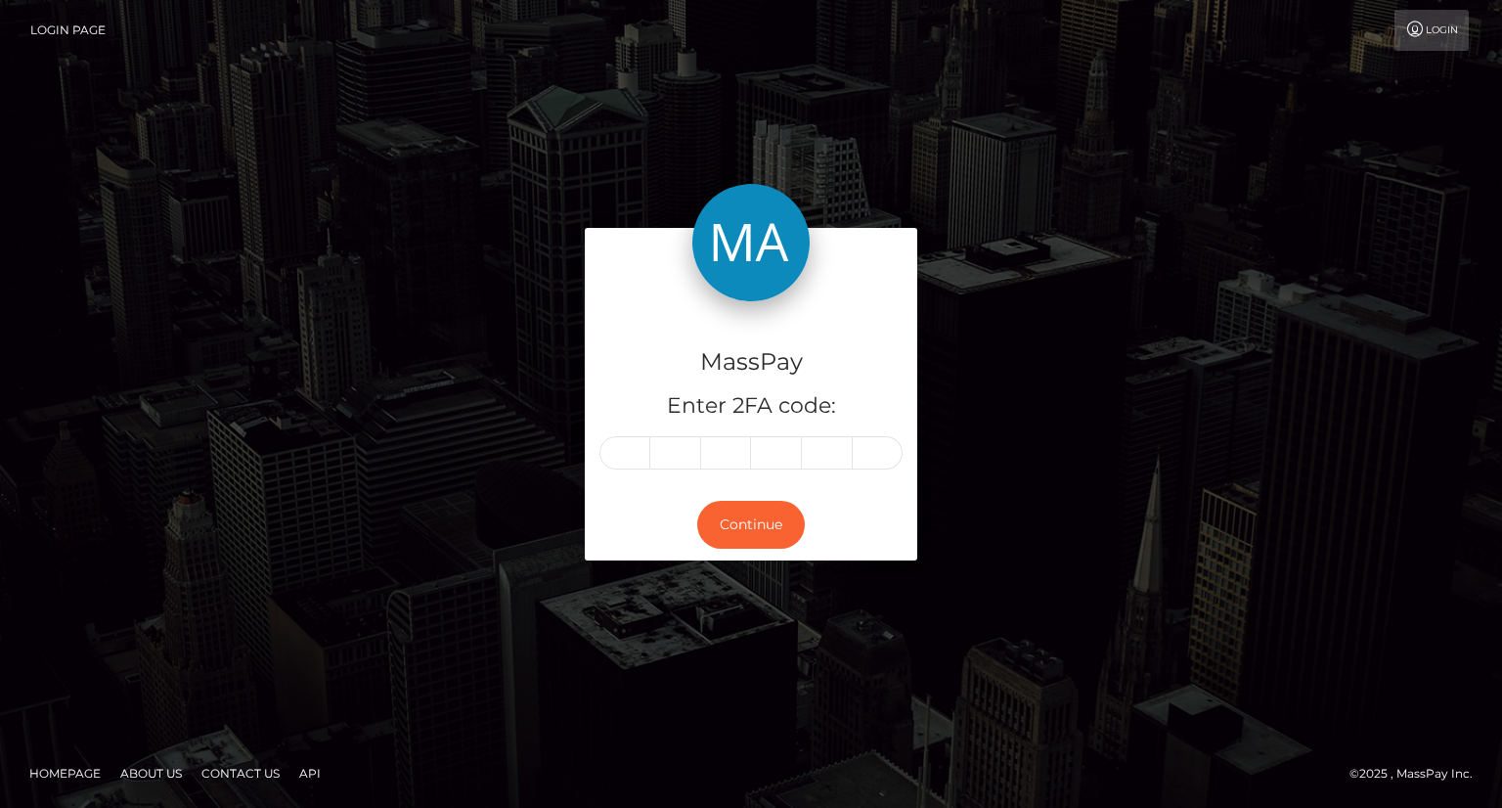 The width and height of the screenshot is (1502, 808). Describe the element at coordinates (751, 362) in the screenshot. I see `h4: MassPay` at that location.